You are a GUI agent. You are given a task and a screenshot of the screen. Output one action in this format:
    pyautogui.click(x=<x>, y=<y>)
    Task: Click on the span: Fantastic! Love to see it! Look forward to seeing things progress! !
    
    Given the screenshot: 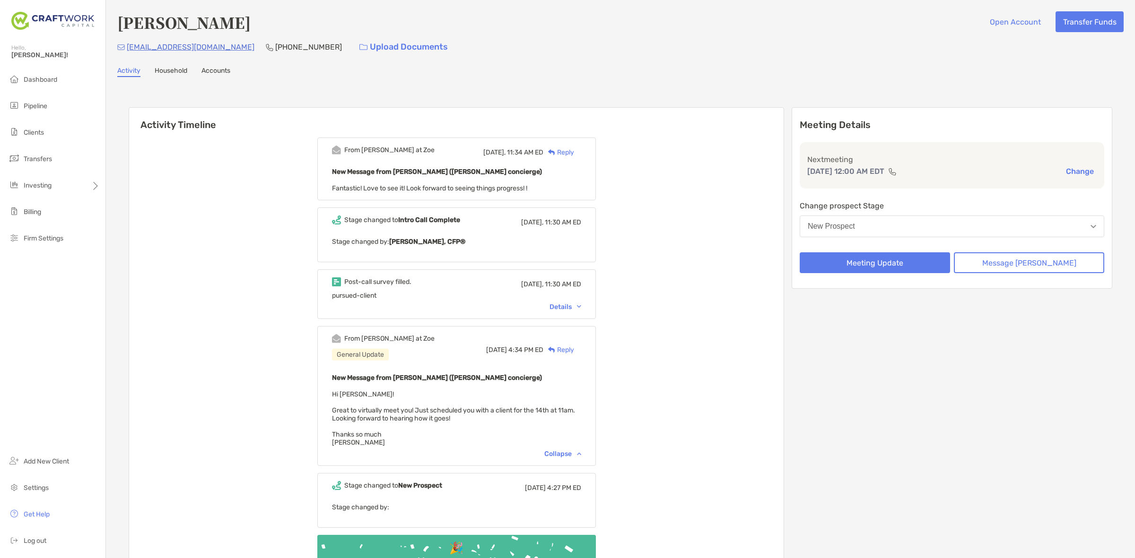 What is the action you would take?
    pyautogui.click(x=429, y=188)
    